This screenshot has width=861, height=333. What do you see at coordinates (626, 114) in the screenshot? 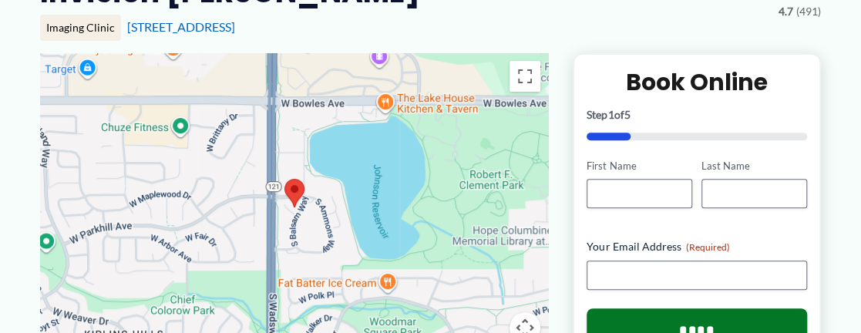
I see `span: 5` at bounding box center [626, 114].